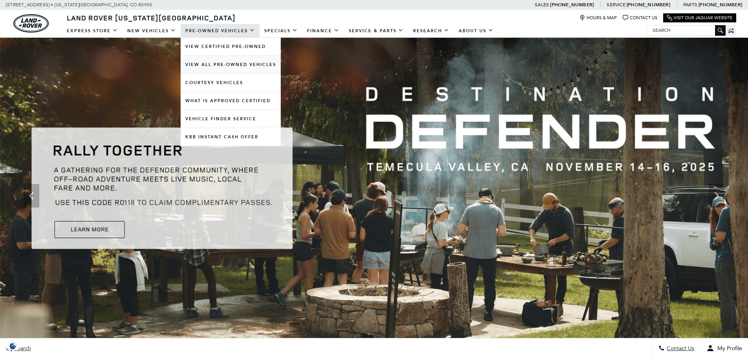 The width and height of the screenshot is (748, 358). Describe the element at coordinates (700, 18) in the screenshot. I see `a: Visit Our Jaguar Website` at that location.